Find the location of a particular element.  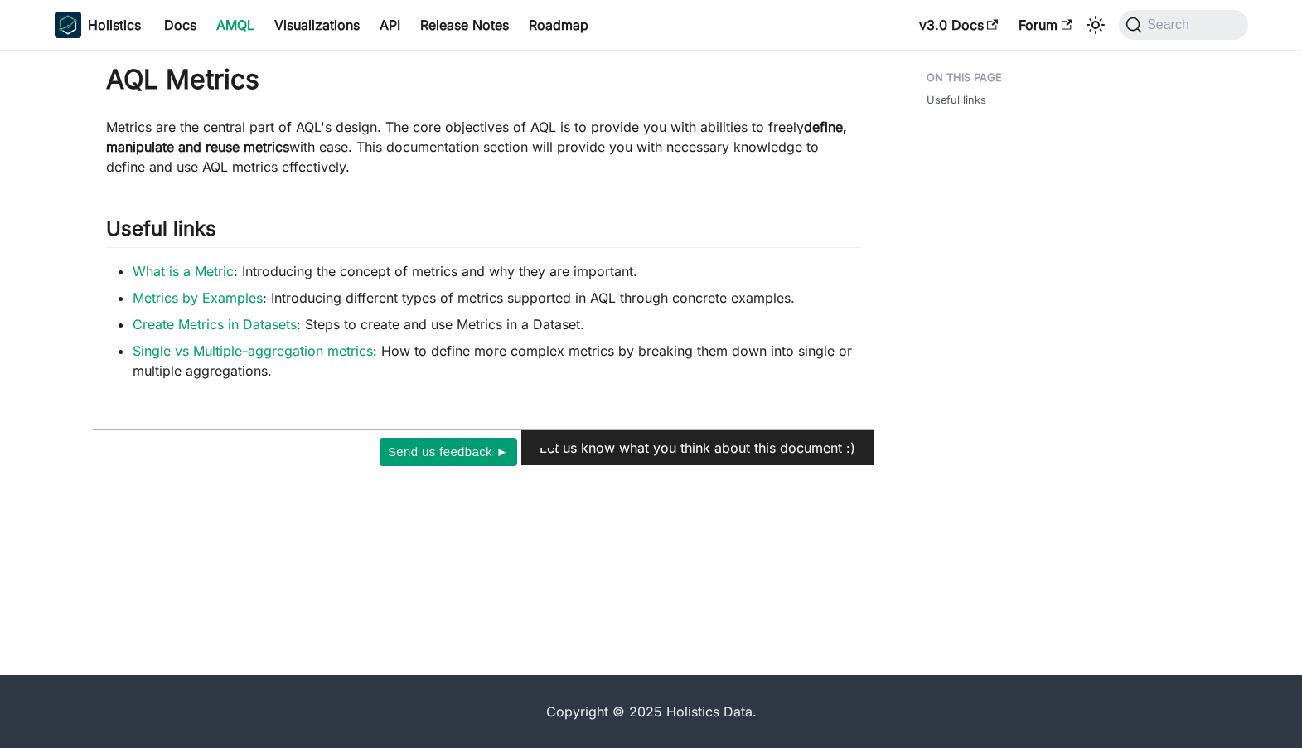

a: Useful links is located at coordinates (957, 99).